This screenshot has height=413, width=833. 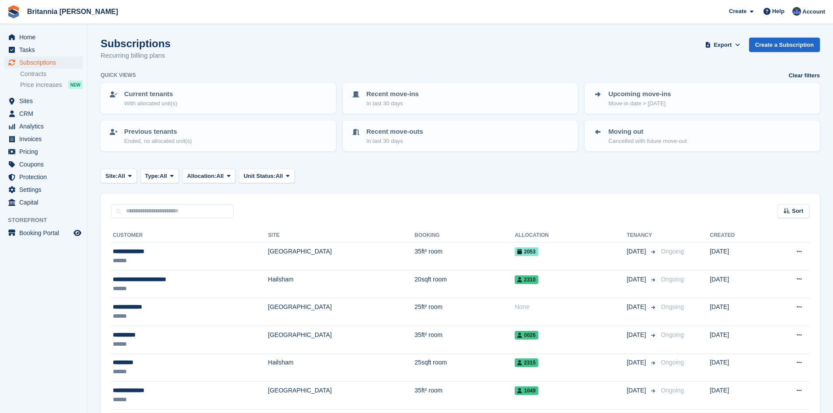 I want to click on th: Allocation, so click(x=570, y=236).